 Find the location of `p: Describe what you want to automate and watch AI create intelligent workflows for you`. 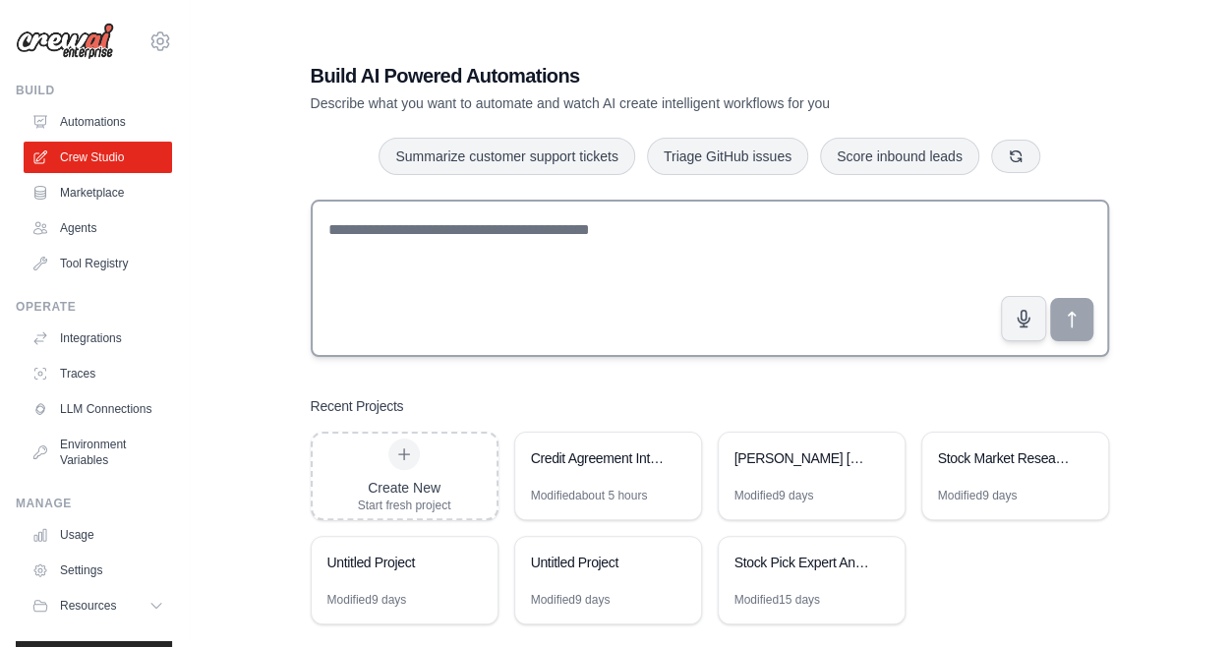

p: Describe what you want to automate and watch AI create intelligent workflows for you is located at coordinates (641, 103).